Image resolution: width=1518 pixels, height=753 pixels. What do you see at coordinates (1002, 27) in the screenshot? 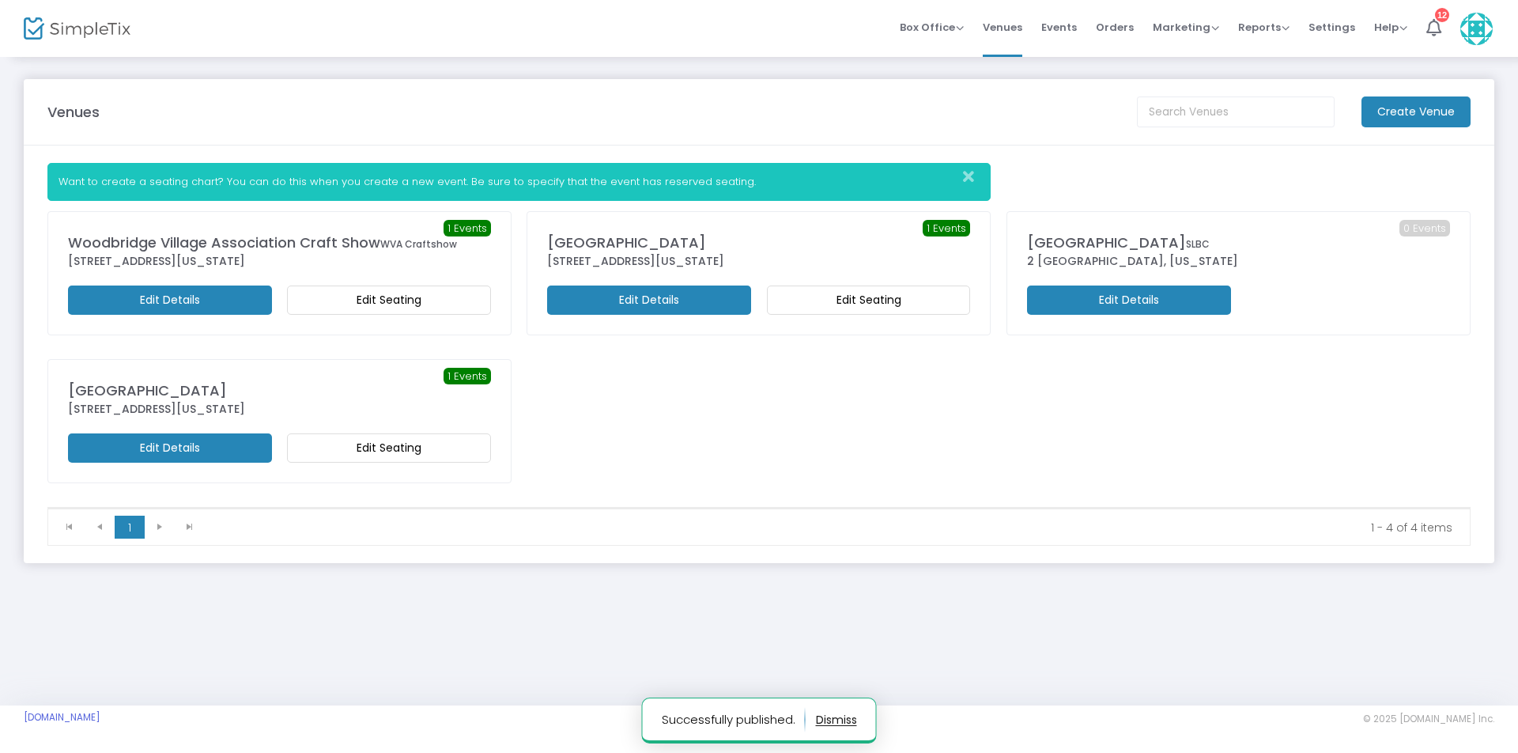
I see `span: Venues` at bounding box center [1002, 27].